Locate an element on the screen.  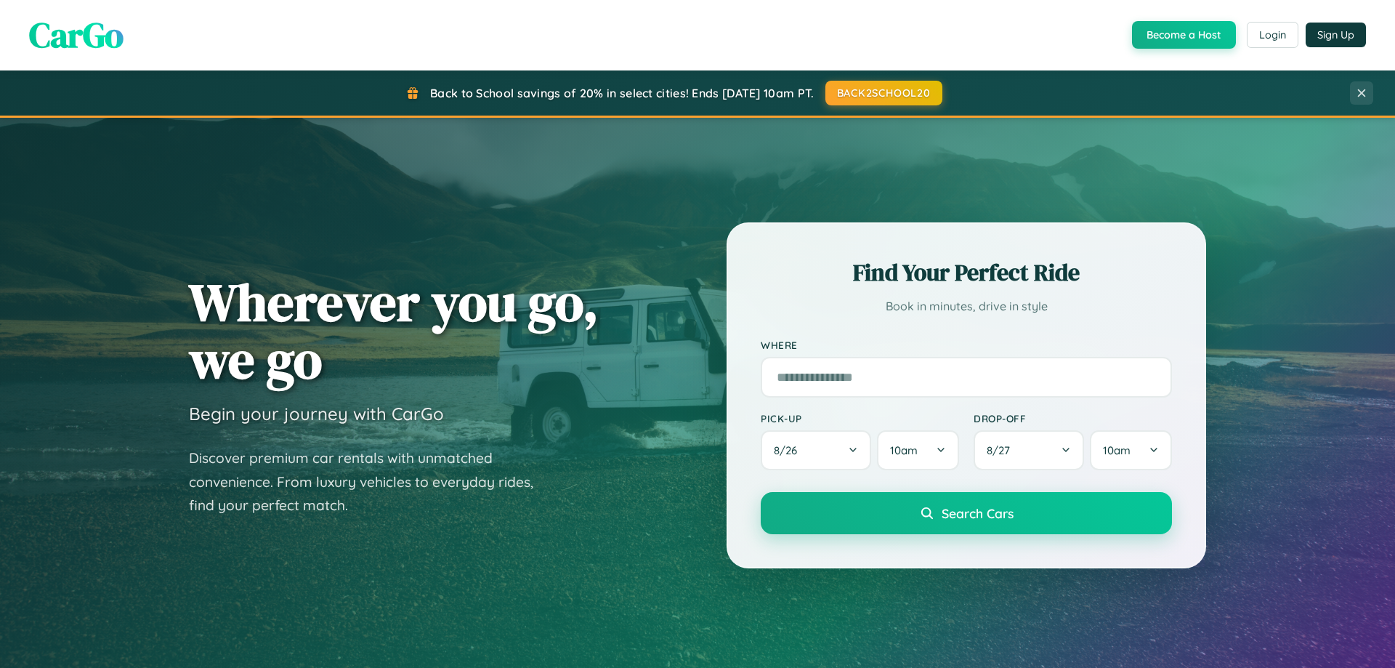
label: Drop-off is located at coordinates (1073, 418).